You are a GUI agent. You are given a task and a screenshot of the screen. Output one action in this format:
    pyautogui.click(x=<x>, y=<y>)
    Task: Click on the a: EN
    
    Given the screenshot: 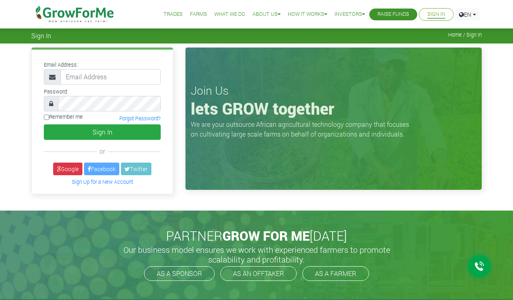 What is the action you would take?
    pyautogui.click(x=468, y=14)
    